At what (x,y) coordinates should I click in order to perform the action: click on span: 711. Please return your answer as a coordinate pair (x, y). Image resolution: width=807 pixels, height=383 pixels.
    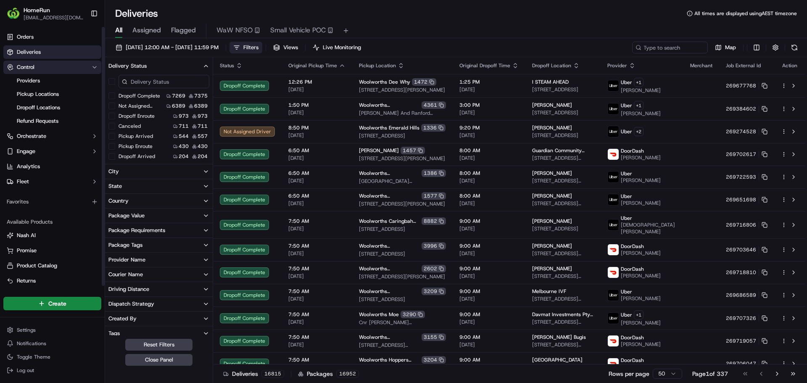
    Looking at the image, I should click on (184, 126).